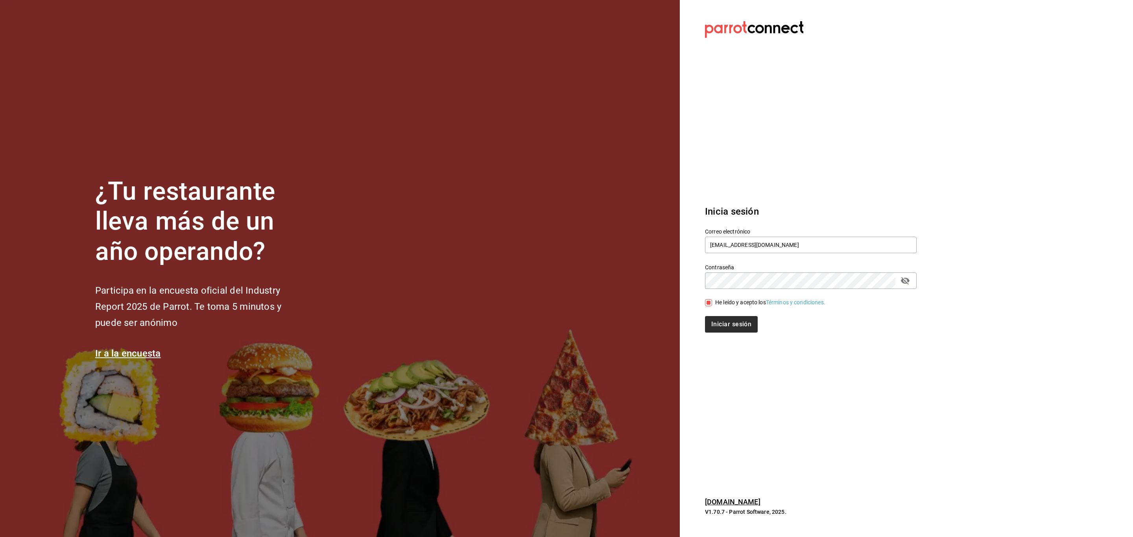 This screenshot has width=1133, height=537. Describe the element at coordinates (811, 231) in the screenshot. I see `label: Correo electrónico` at that location.